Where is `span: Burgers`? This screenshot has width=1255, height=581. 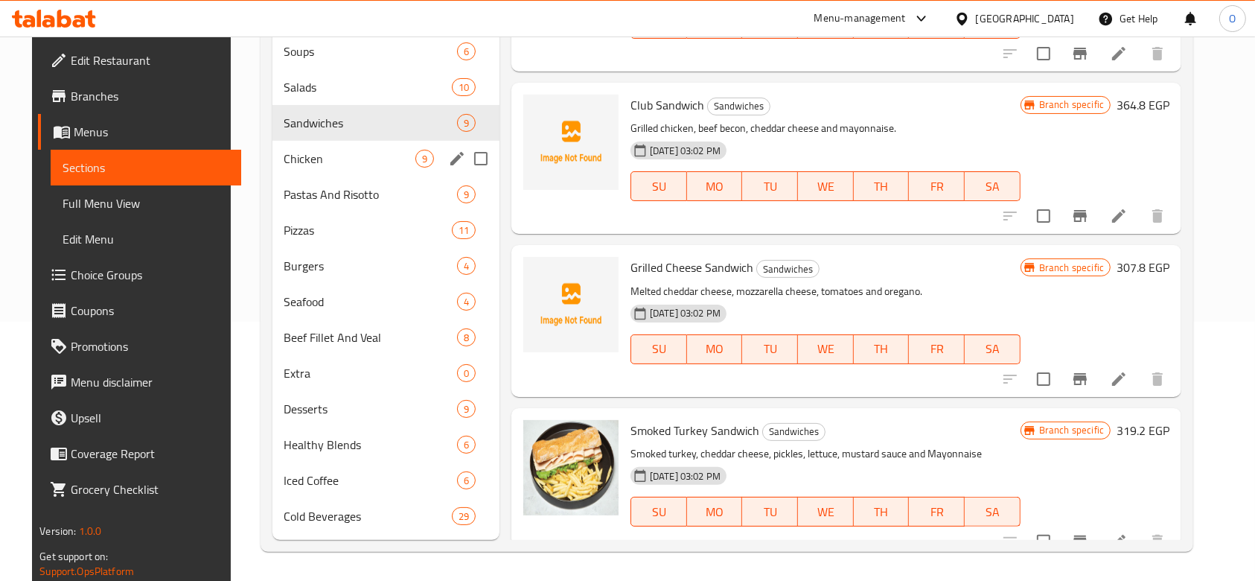 span: Burgers is located at coordinates (371, 266).